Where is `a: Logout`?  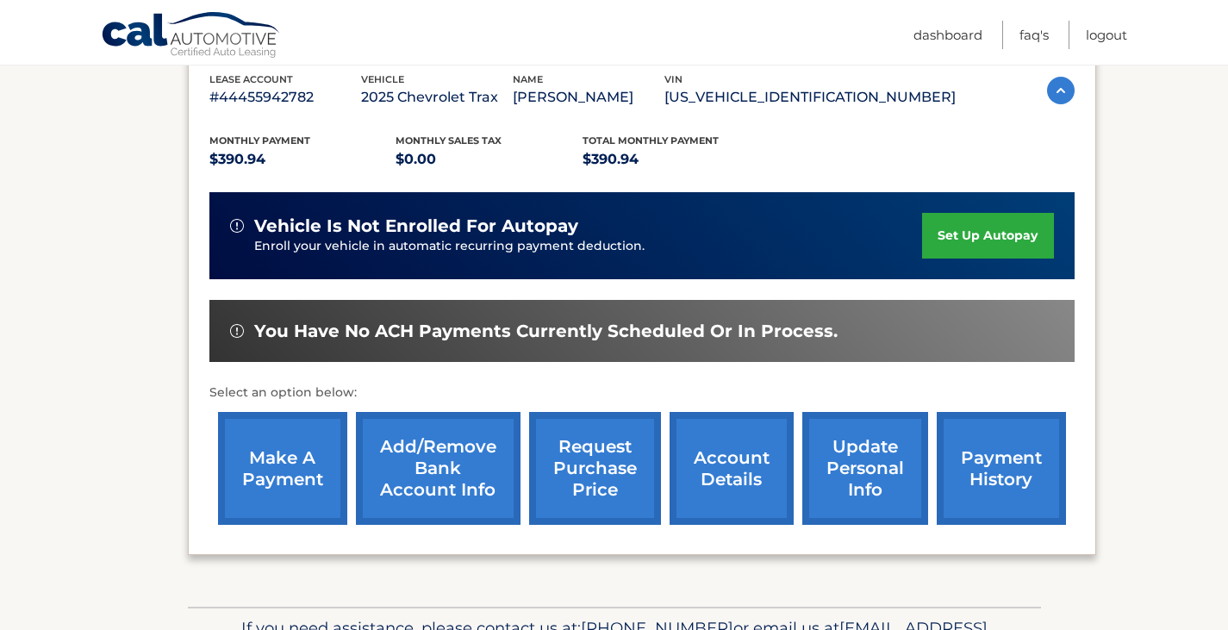
a: Logout is located at coordinates (1107, 34).